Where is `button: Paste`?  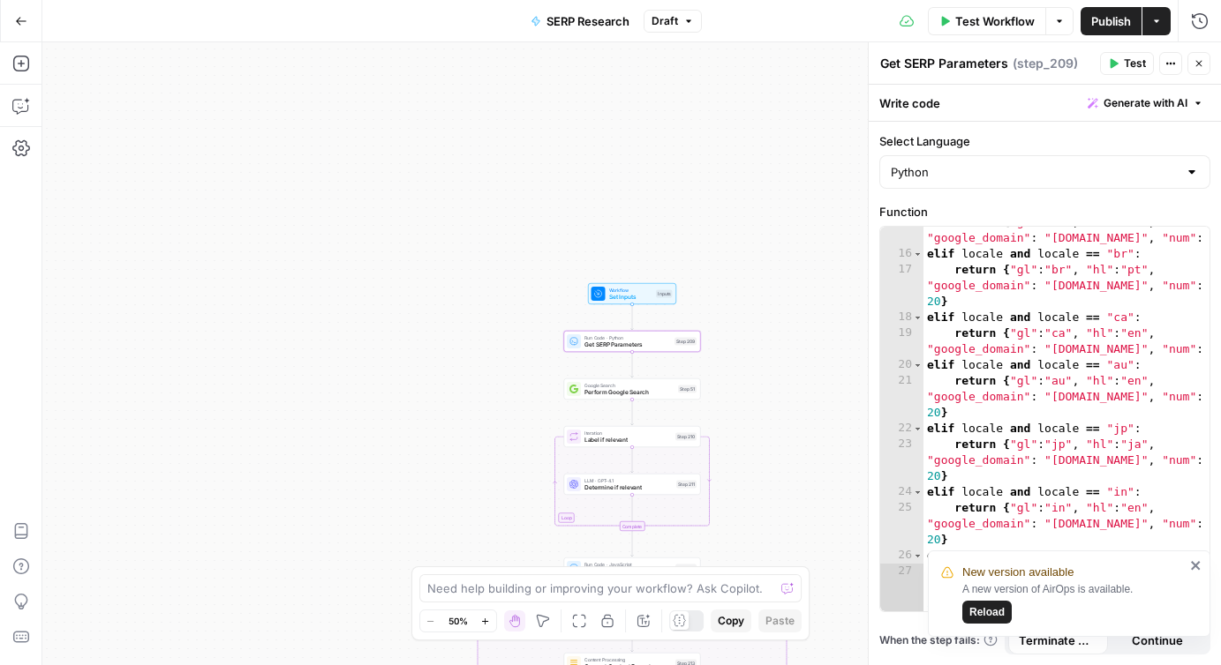
button: Paste is located at coordinates (779, 621).